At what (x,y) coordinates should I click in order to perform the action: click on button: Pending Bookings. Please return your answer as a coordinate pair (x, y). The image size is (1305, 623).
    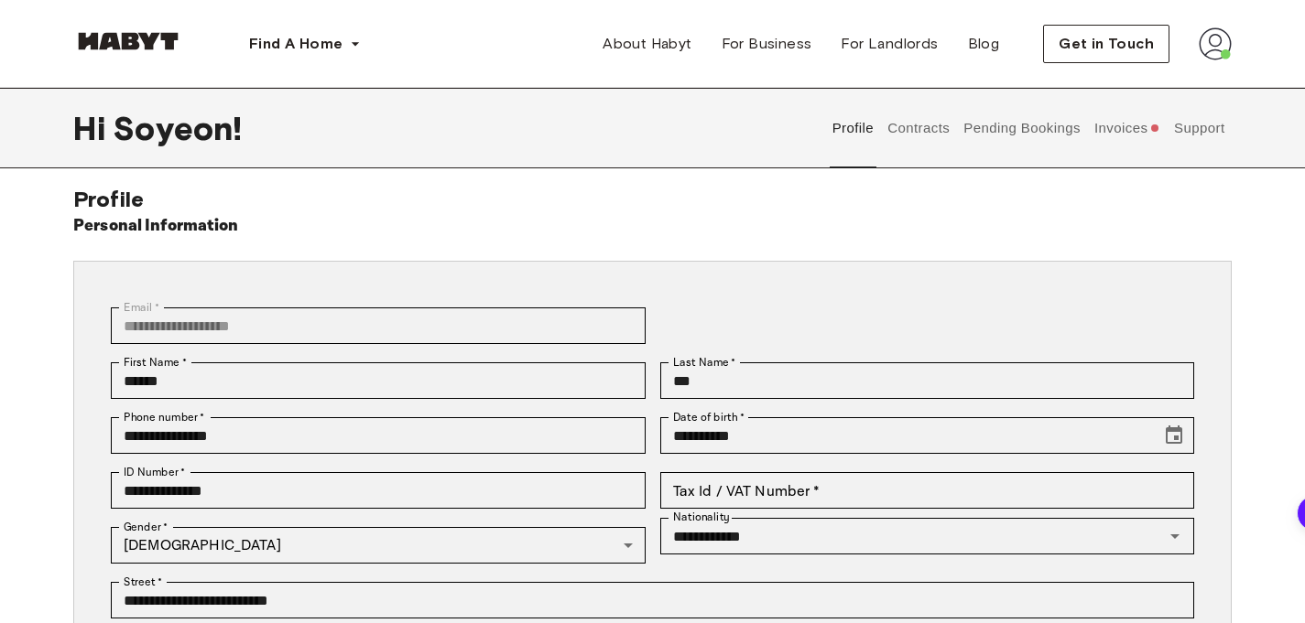
    Looking at the image, I should click on (1022, 128).